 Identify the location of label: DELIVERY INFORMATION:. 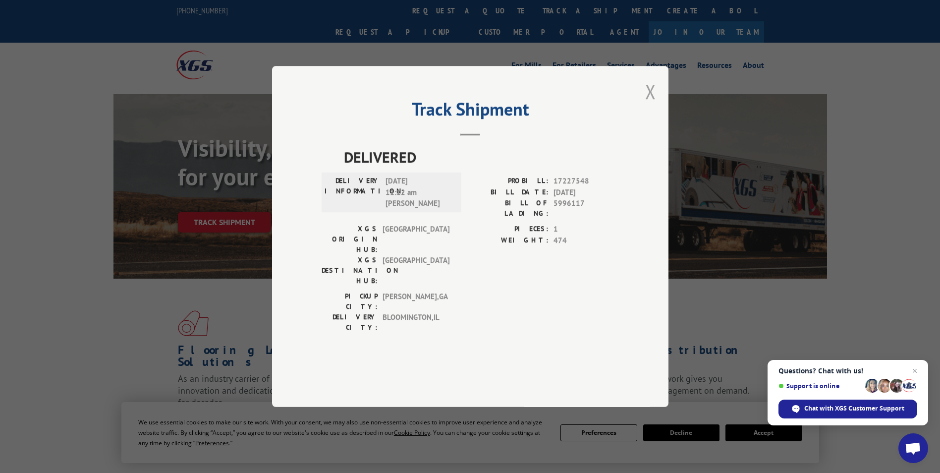
(352, 192).